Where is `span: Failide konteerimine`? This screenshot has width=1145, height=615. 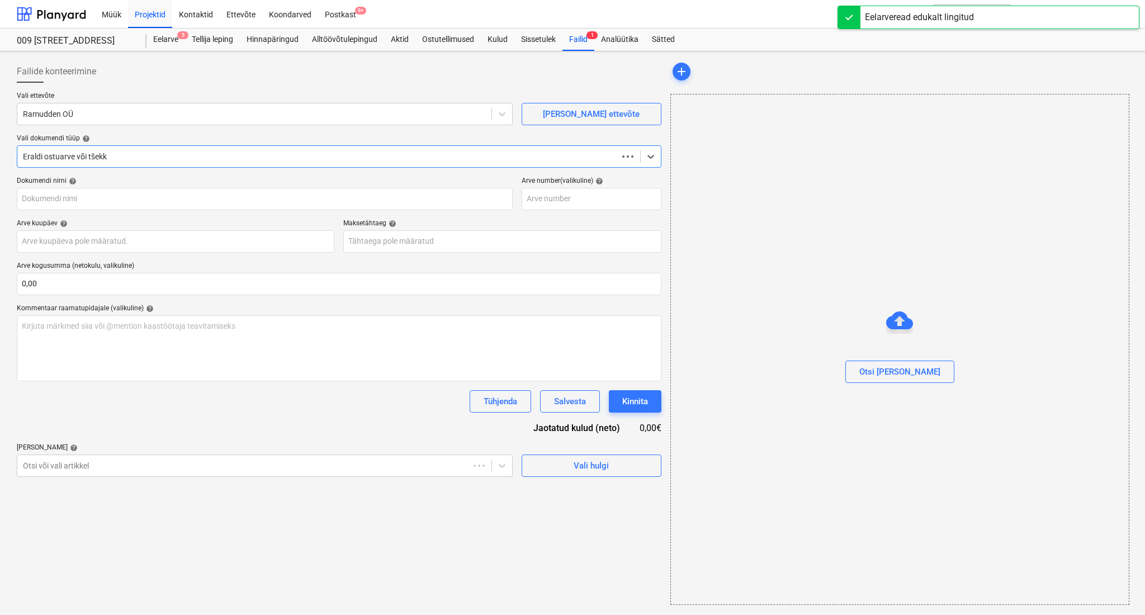 span: Failide konteerimine is located at coordinates (56, 72).